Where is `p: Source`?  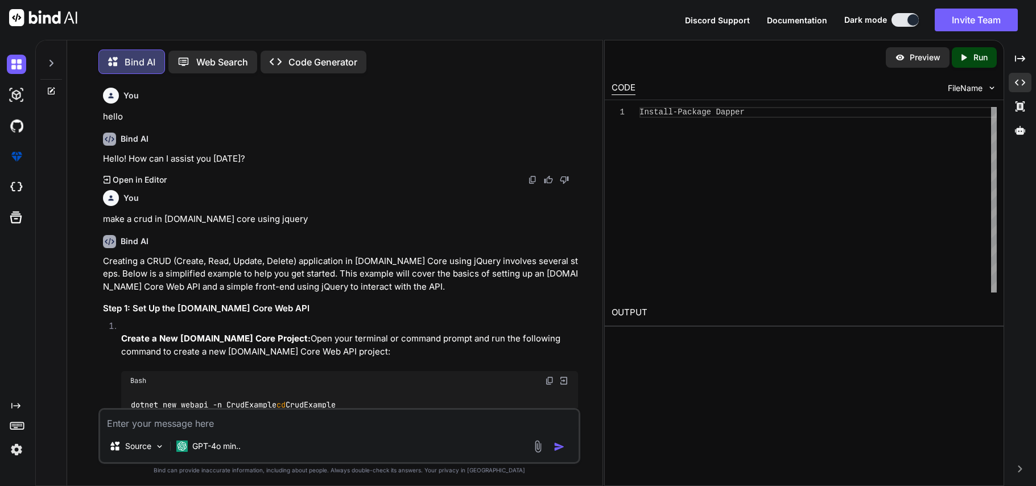 p: Source is located at coordinates (138, 446).